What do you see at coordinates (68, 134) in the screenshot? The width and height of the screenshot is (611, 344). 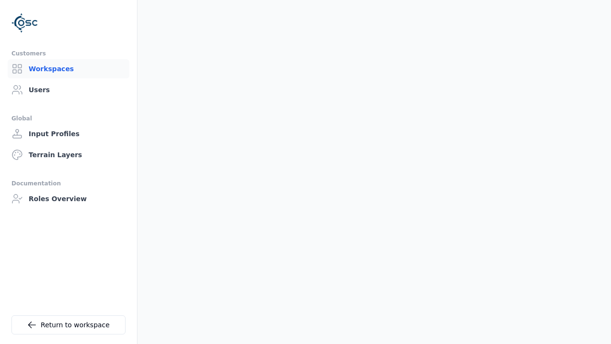 I see `a: Input Profiles` at bounding box center [68, 134].